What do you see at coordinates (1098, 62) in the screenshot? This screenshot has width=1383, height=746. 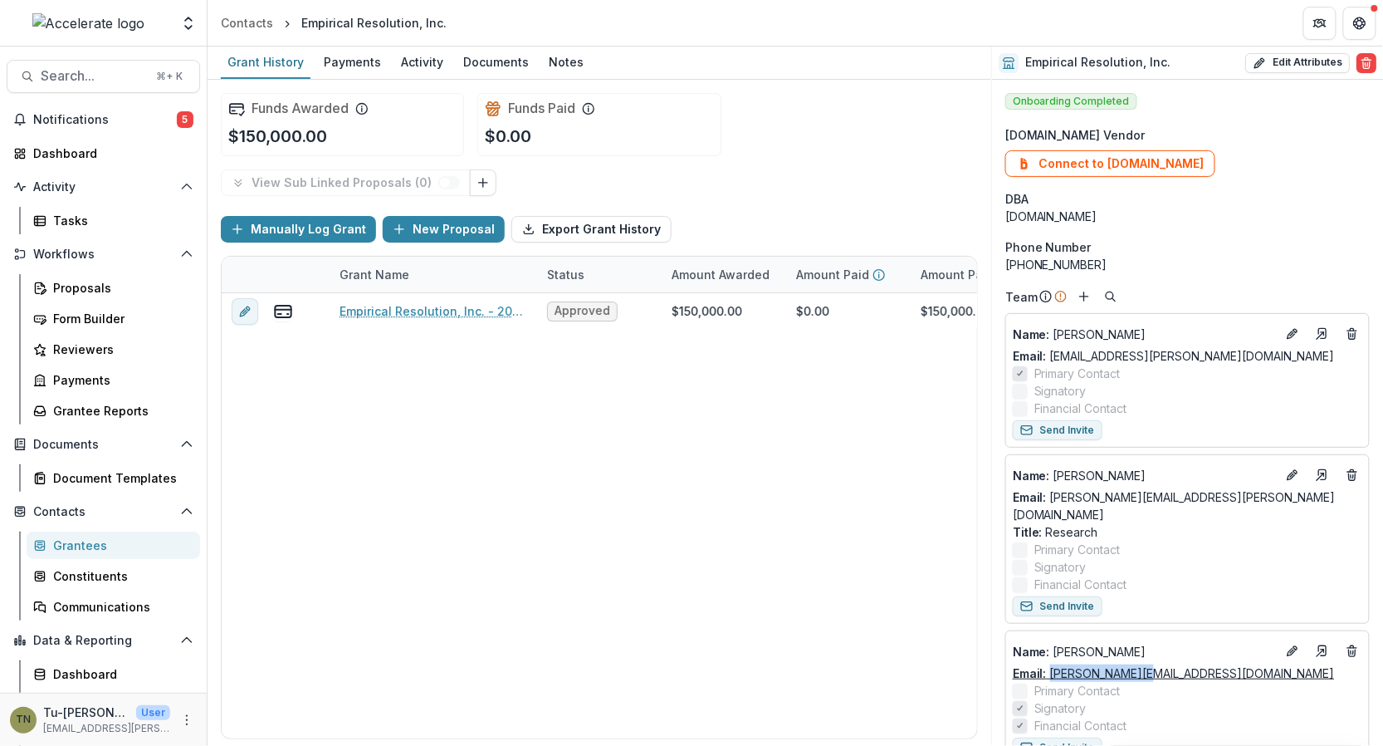 I see `h2: Empirical Resolution, Inc.` at bounding box center [1098, 62].